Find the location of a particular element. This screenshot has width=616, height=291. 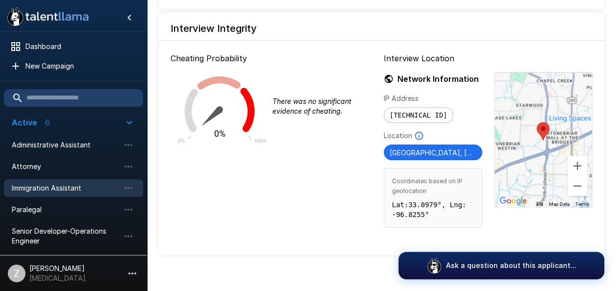

h6: Network Information is located at coordinates (433, 79).